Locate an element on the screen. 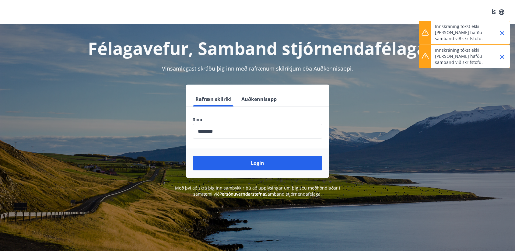 This screenshot has width=515, height=251. span: Vinsamlegast skráðu þig inn með rafrænum skilríkjum eða Auðkennisappi. is located at coordinates (257, 68).